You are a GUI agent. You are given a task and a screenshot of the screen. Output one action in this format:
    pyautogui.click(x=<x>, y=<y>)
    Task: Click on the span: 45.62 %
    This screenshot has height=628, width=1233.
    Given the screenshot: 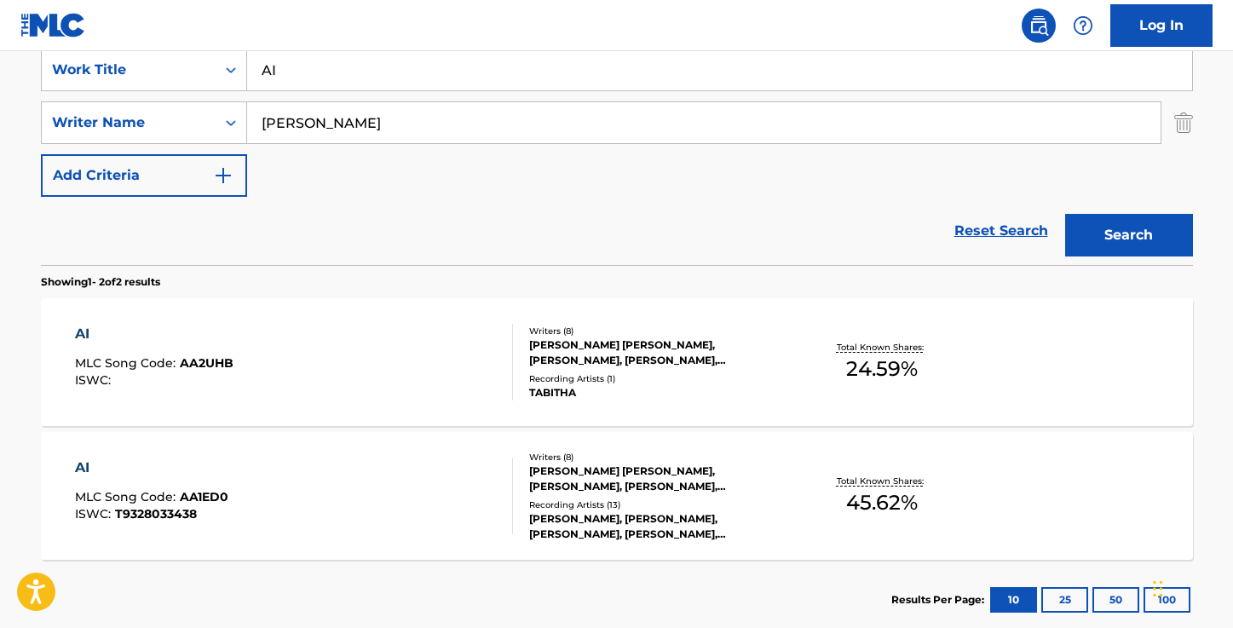 What is the action you would take?
    pyautogui.click(x=882, y=503)
    